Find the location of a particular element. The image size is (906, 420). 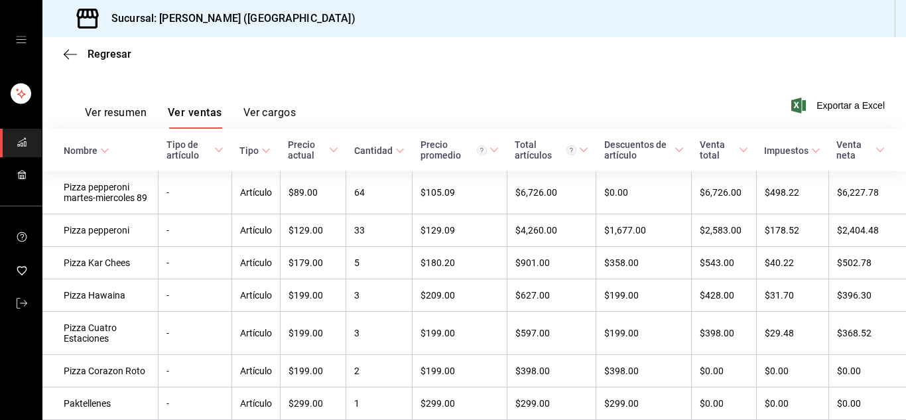

td: $543.00 is located at coordinates (724, 263).